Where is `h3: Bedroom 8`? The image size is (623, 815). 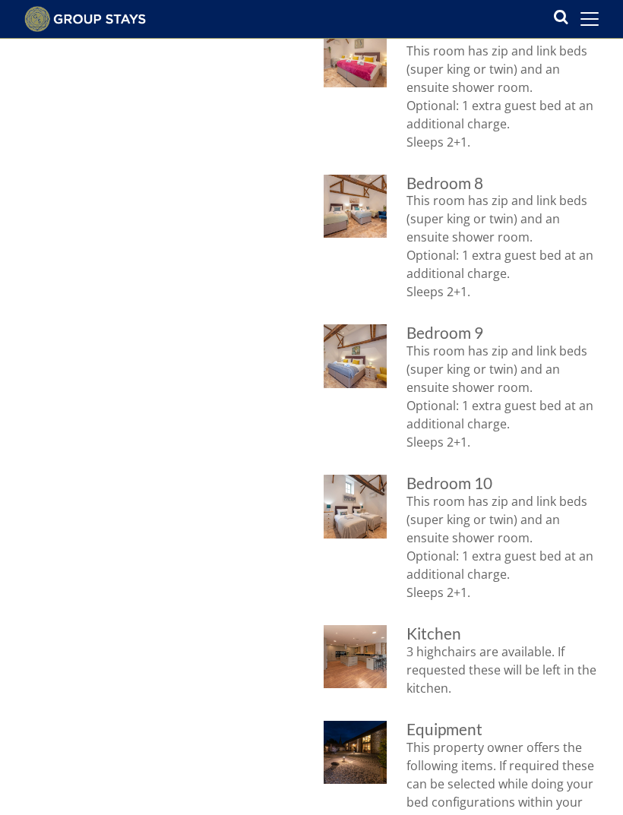
h3: Bedroom 8 is located at coordinates (502, 183).